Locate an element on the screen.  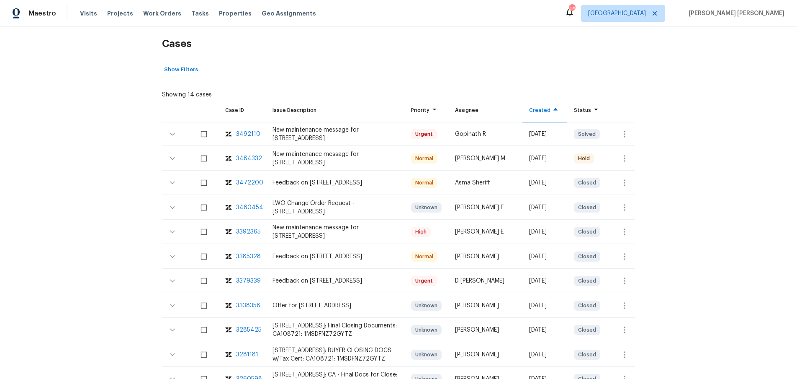
span: High is located at coordinates (421, 232).